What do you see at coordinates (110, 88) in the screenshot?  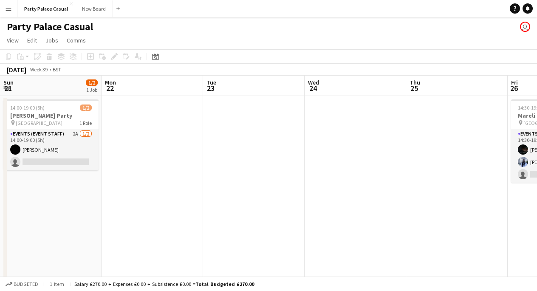 I see `span: 22` at bounding box center [110, 88].